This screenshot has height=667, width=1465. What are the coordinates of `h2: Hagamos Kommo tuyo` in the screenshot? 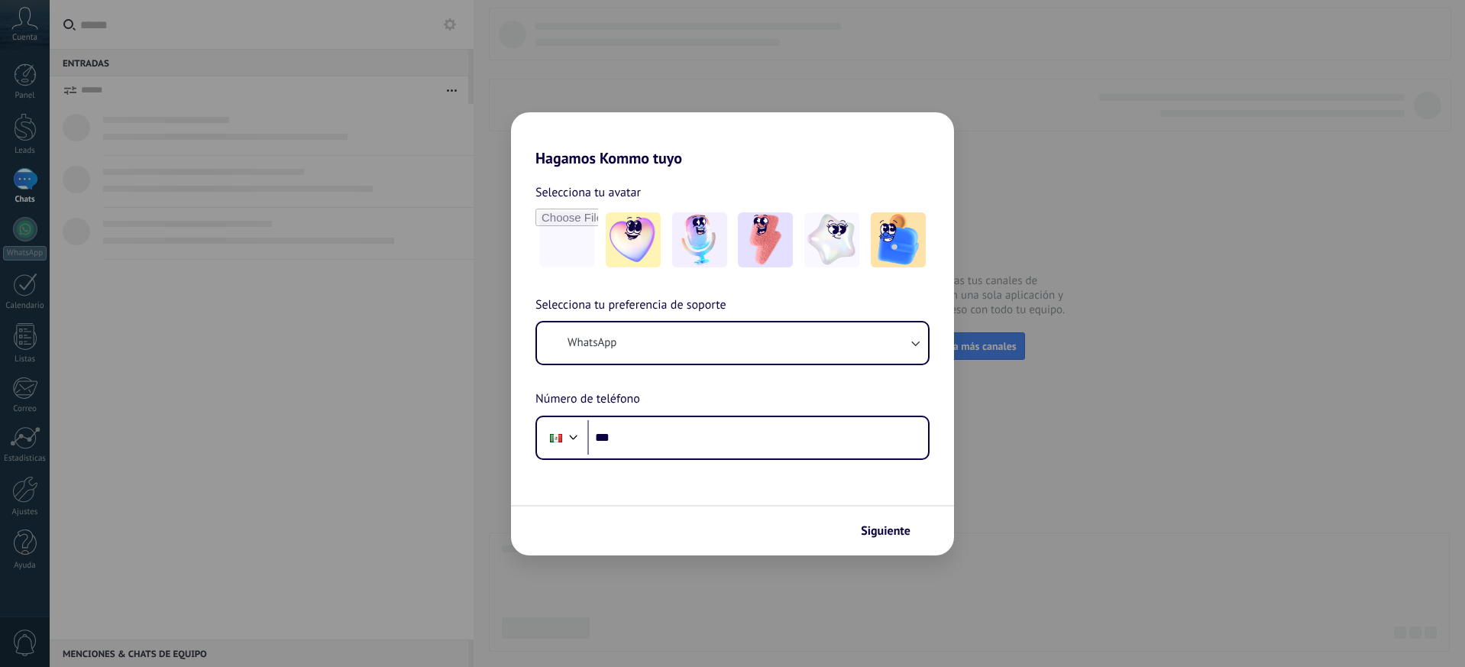 It's located at (733, 140).